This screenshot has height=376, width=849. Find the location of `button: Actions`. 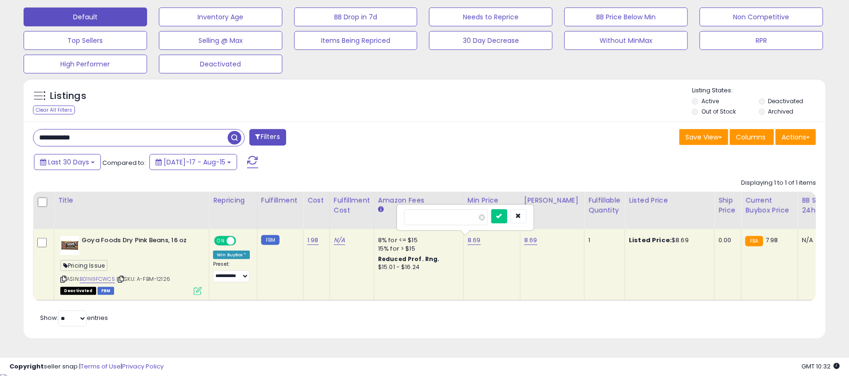

button: Actions is located at coordinates (795, 137).